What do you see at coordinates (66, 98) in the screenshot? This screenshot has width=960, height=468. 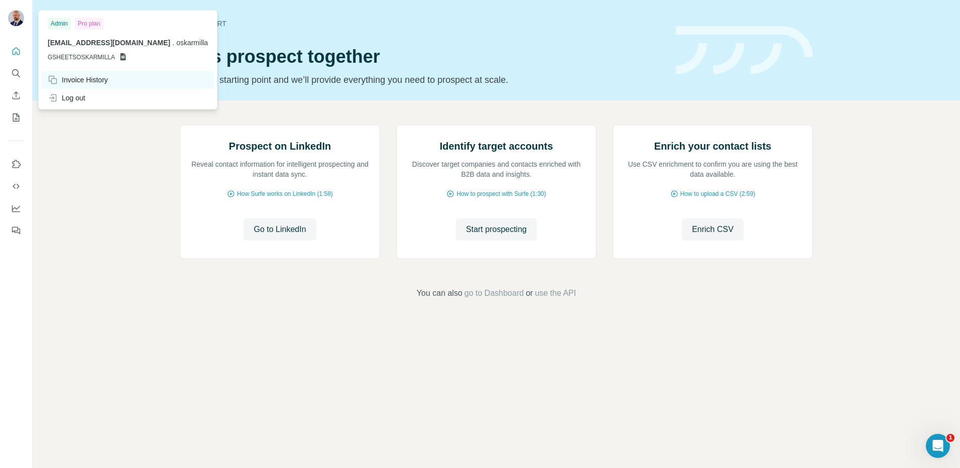 I see `div: Log out` at bounding box center [66, 98].